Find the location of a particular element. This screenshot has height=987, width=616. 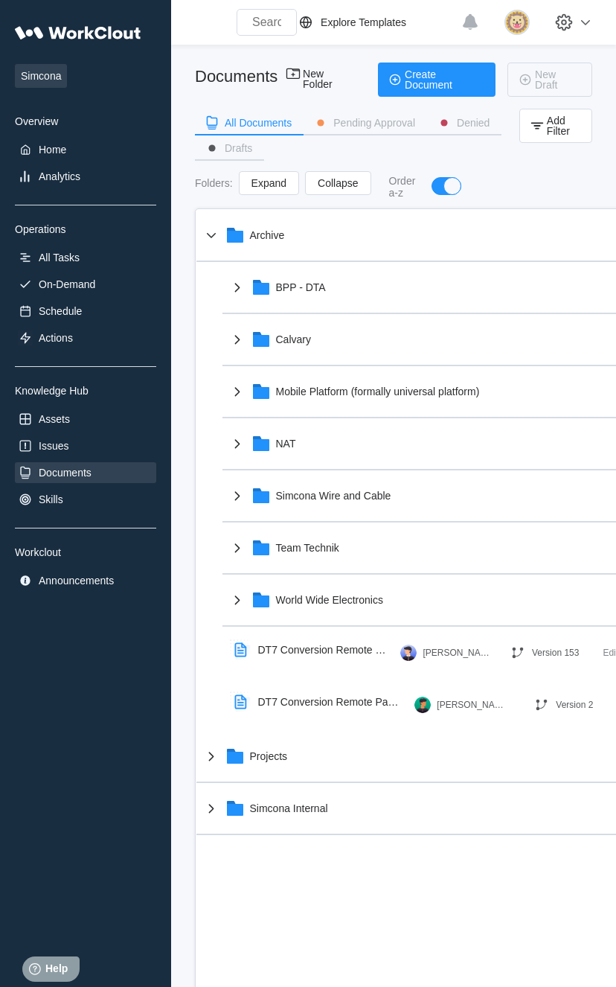

img: lion.png is located at coordinates (517, 22).